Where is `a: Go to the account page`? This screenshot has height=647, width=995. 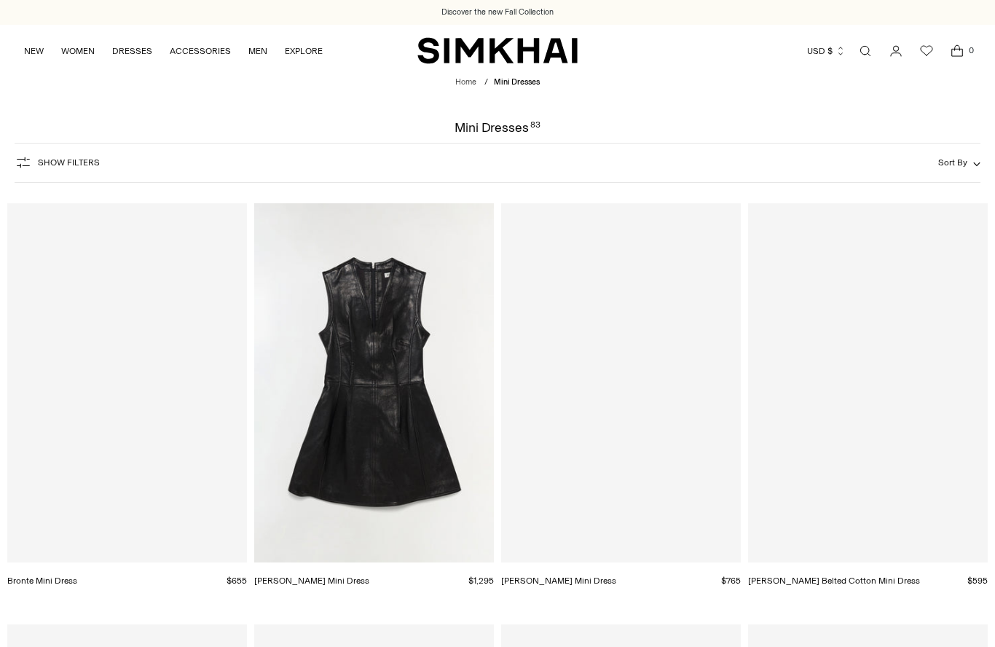
a: Go to the account page is located at coordinates (896, 51).